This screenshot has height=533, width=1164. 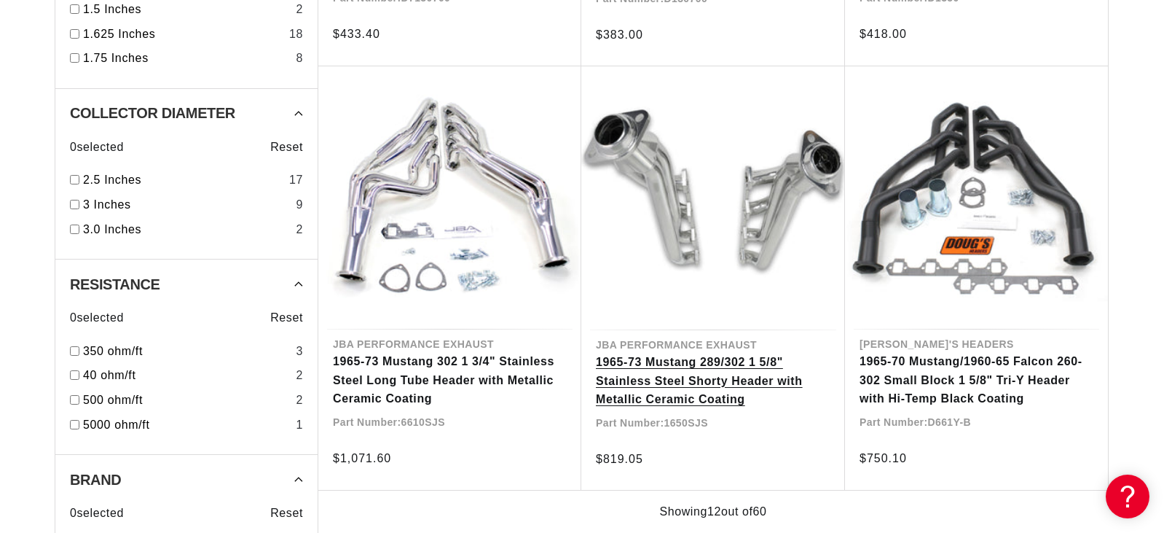 I want to click on a: 5000 ohm/ft, so click(x=187, y=425).